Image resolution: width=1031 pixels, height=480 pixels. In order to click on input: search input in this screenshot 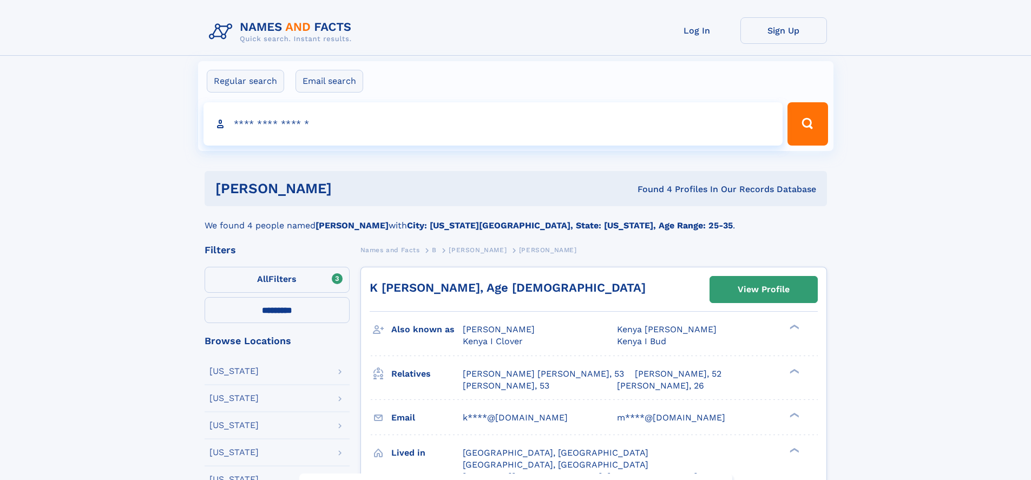, I will do `click(493, 124)`.